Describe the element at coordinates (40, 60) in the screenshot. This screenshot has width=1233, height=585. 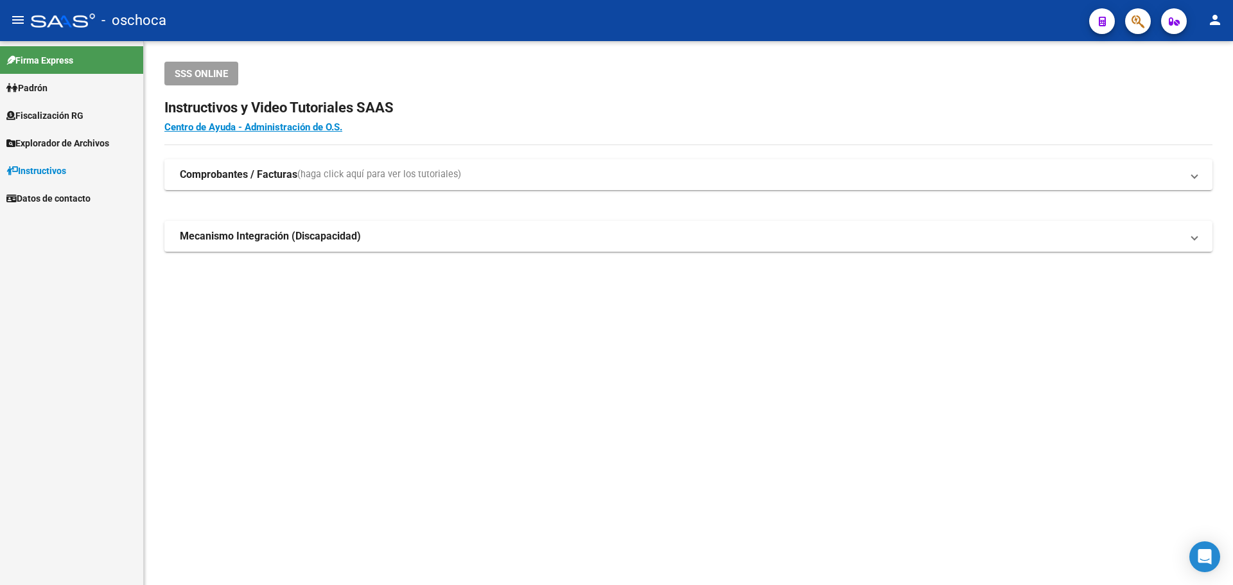
I see `span: Firma Express` at that location.